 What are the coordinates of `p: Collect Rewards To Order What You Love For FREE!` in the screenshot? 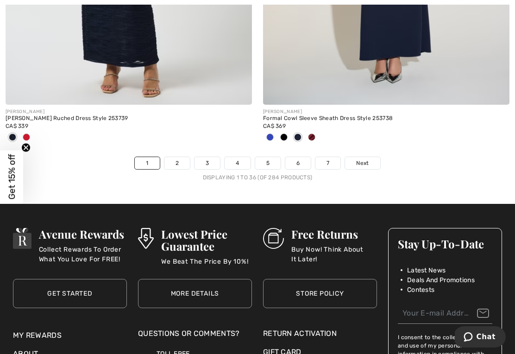 It's located at (83, 254).